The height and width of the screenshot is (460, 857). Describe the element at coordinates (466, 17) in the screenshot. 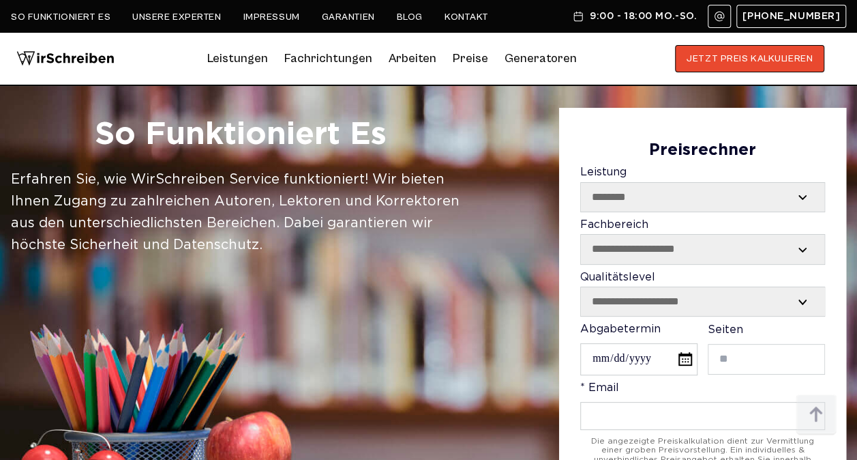

I see `a: Kontakt` at that location.